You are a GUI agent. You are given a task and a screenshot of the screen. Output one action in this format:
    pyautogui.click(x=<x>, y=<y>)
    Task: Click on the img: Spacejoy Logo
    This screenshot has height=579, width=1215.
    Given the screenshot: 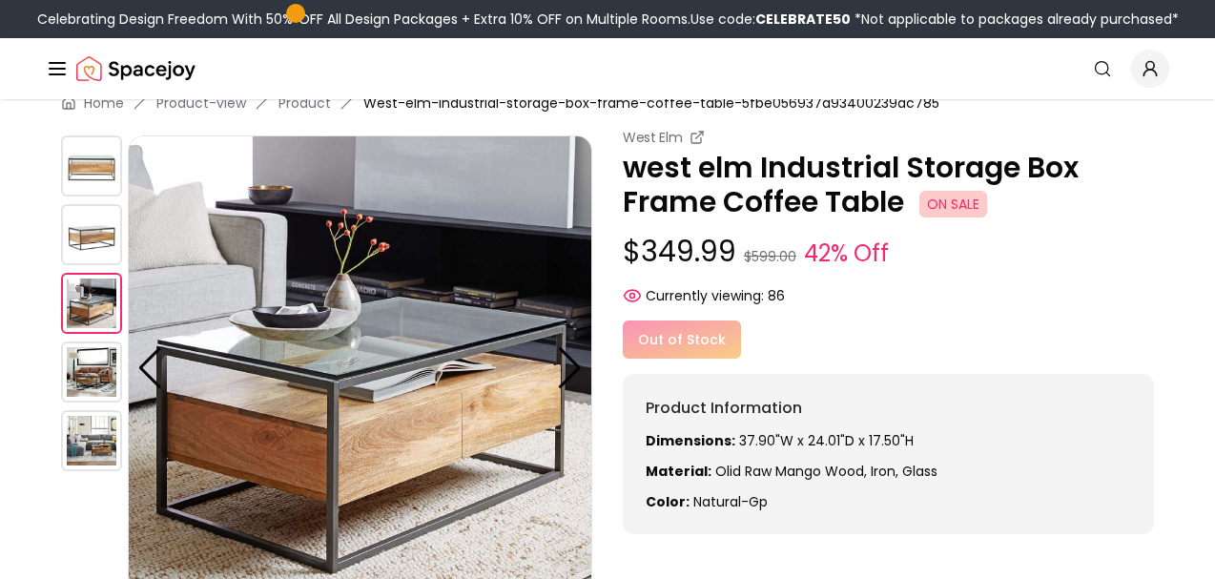 What is the action you would take?
    pyautogui.click(x=135, y=69)
    